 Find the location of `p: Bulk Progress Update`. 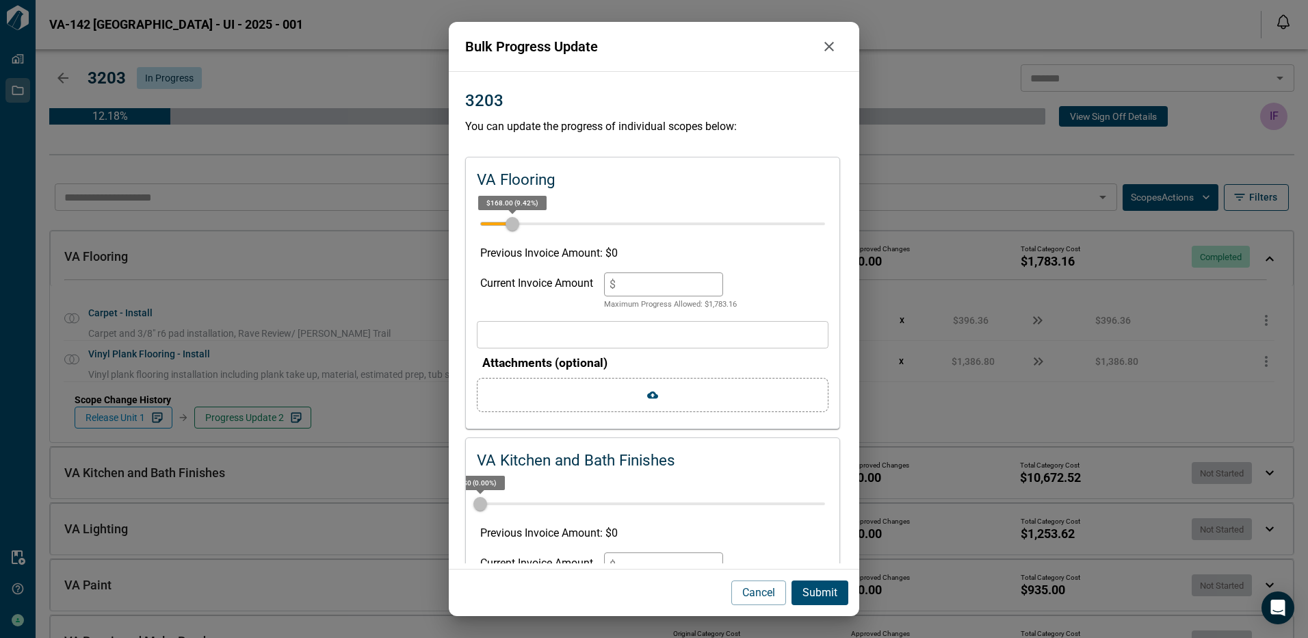

p: Bulk Progress Update is located at coordinates (640, 47).